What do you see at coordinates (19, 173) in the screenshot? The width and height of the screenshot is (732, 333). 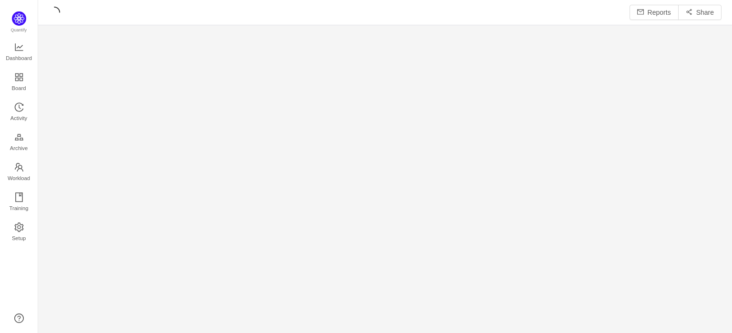 I see `a: Workload` at bounding box center [19, 173].